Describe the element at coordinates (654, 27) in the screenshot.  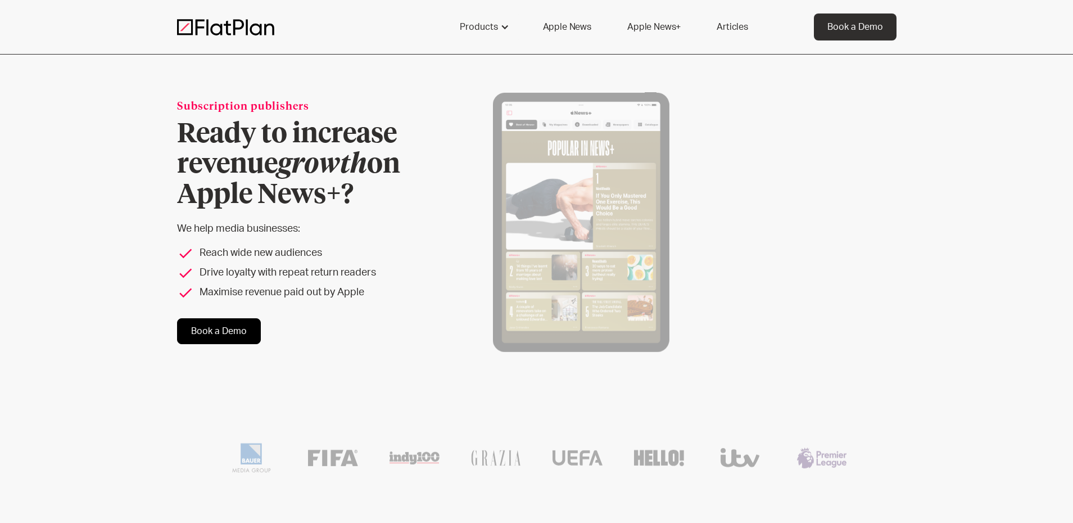
I see `a: Apple News+` at that location.